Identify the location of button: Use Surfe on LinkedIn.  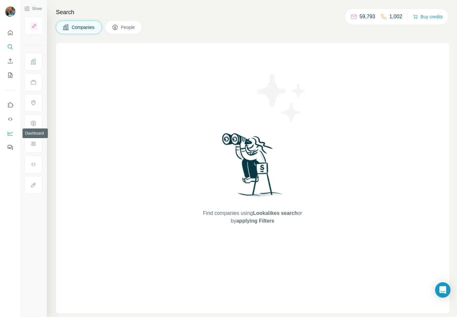
(10, 105).